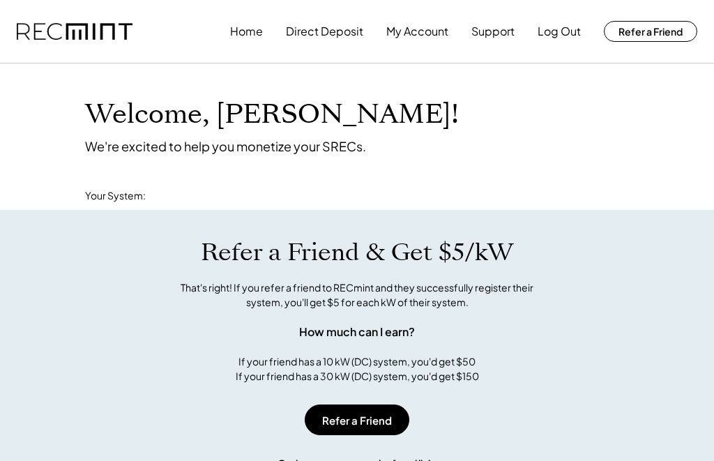  What do you see at coordinates (357, 369) in the screenshot?
I see `div: If your friend has a 10 kW (DC) system, you'd get $50 If your friend has a 30 kW (DC) system, you...` at bounding box center [357, 369].